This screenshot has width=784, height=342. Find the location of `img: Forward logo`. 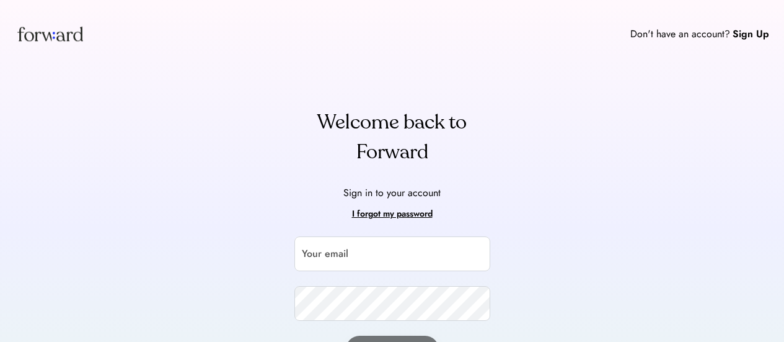

img: Forward logo is located at coordinates (50, 33).